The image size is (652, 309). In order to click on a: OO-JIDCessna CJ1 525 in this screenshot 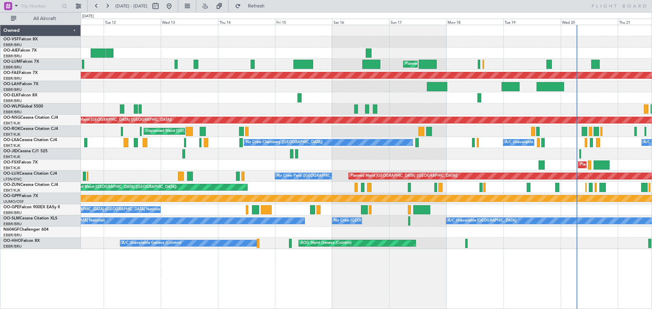, I will do `click(25, 151)`.